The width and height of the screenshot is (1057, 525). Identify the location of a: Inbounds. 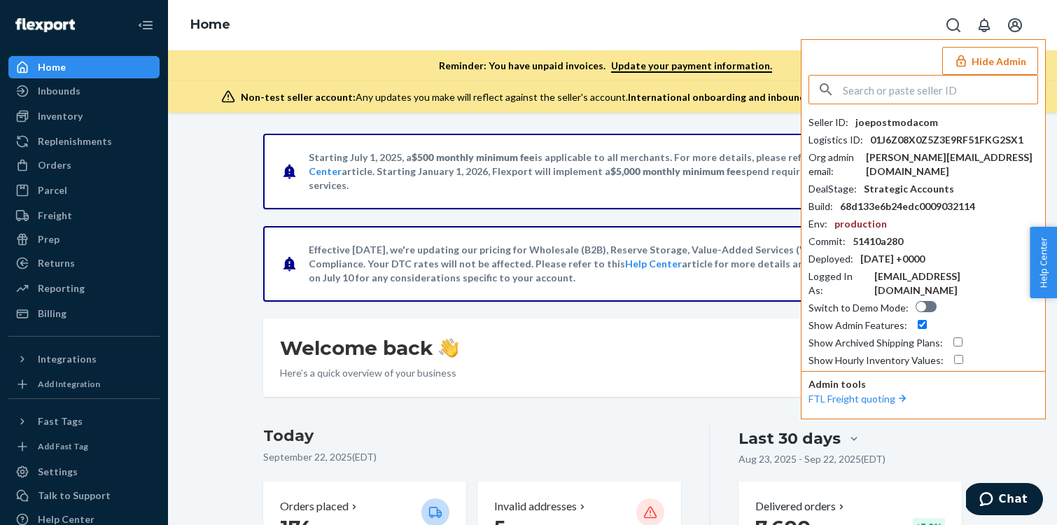
(84, 91).